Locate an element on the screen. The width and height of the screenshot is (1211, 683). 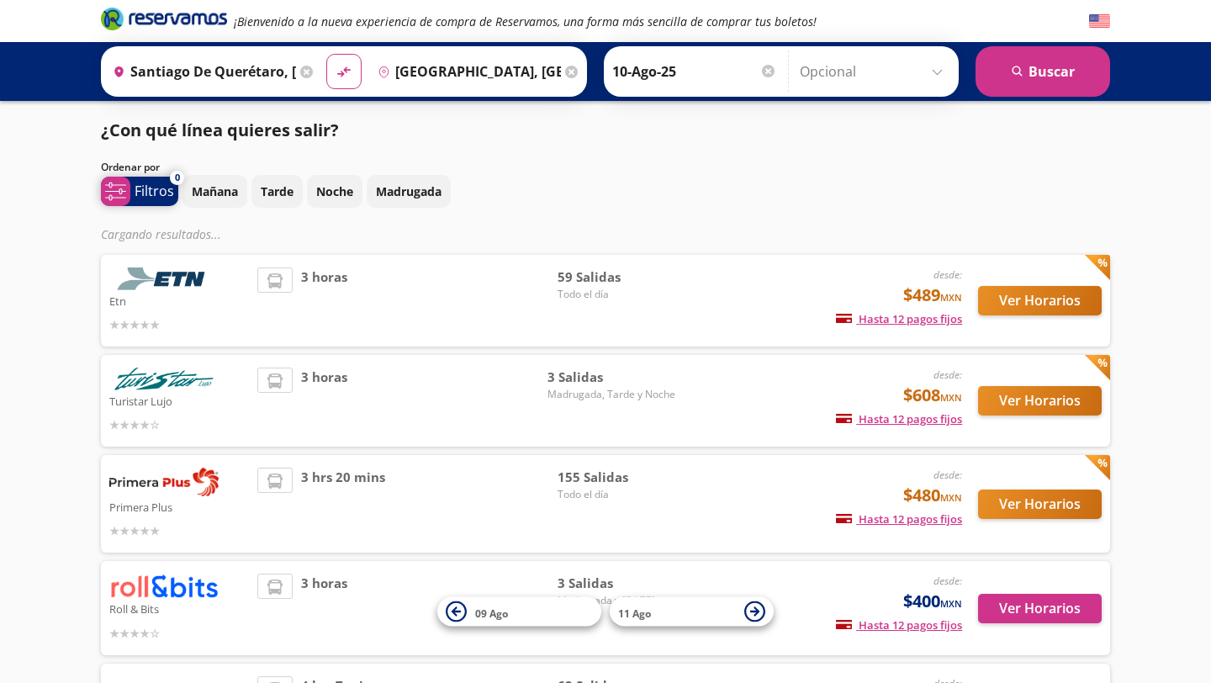
button: 0Filtros is located at coordinates (140, 191).